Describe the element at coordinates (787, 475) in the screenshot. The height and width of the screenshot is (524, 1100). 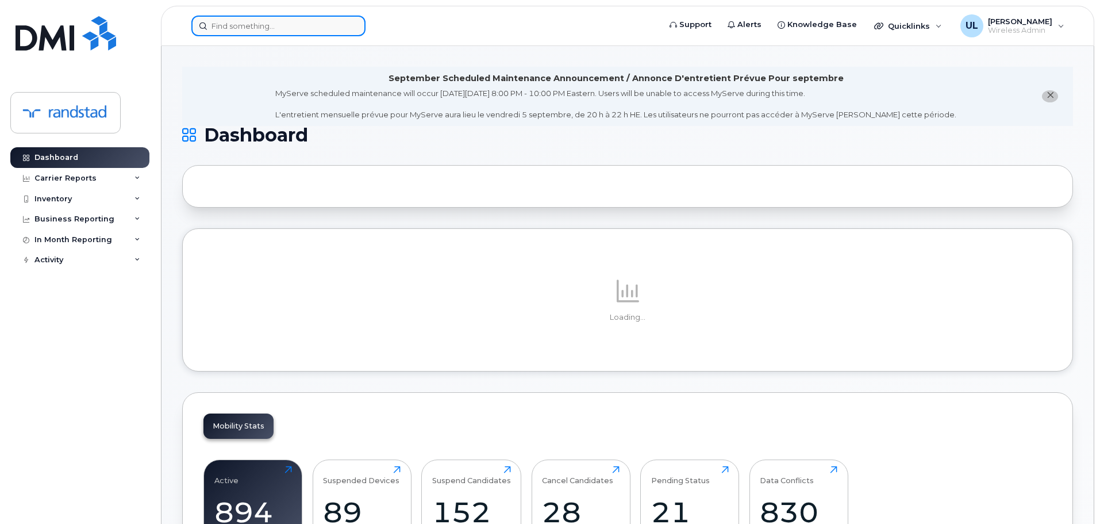
I see `div: Data Conflicts` at that location.